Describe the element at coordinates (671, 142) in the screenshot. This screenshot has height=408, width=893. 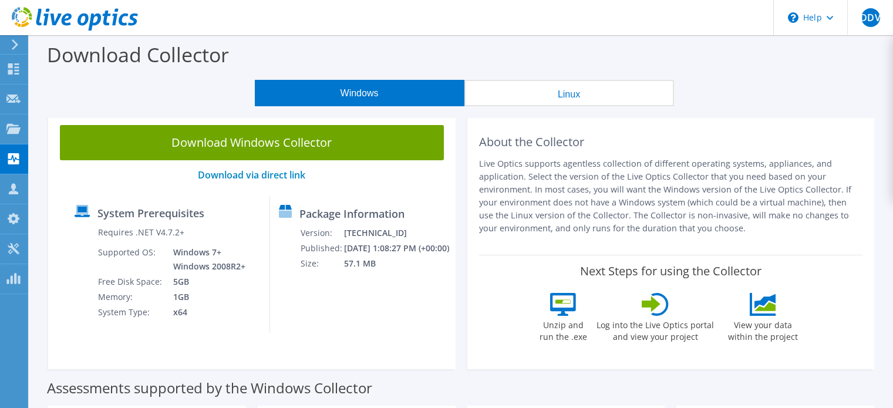
I see `h2: About the Collector` at that location.